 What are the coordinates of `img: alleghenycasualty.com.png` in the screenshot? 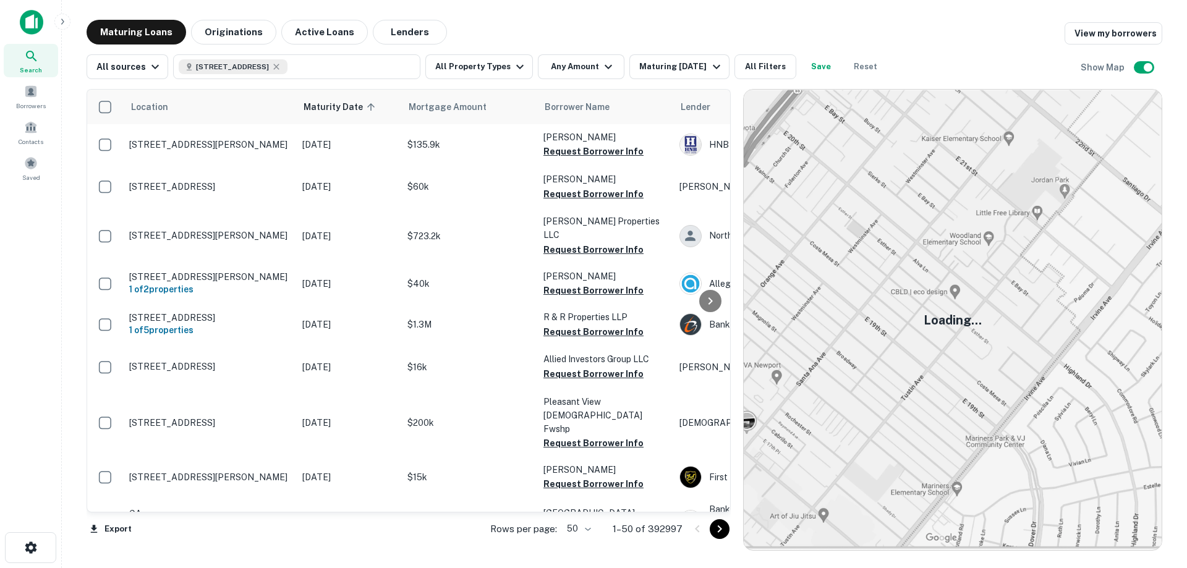 It's located at (691, 284).